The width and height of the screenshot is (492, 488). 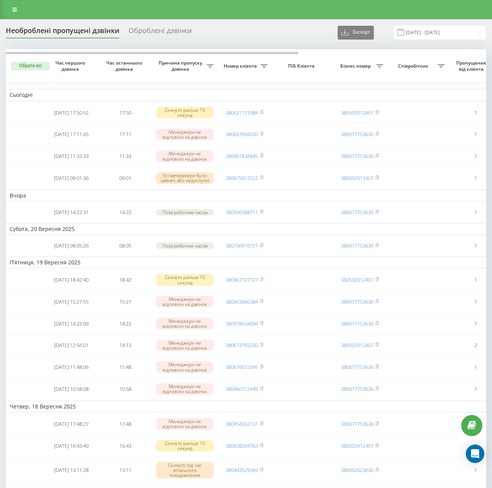 What do you see at coordinates (242, 367) in the screenshot?
I see `a: 380676072095` at bounding box center [242, 367].